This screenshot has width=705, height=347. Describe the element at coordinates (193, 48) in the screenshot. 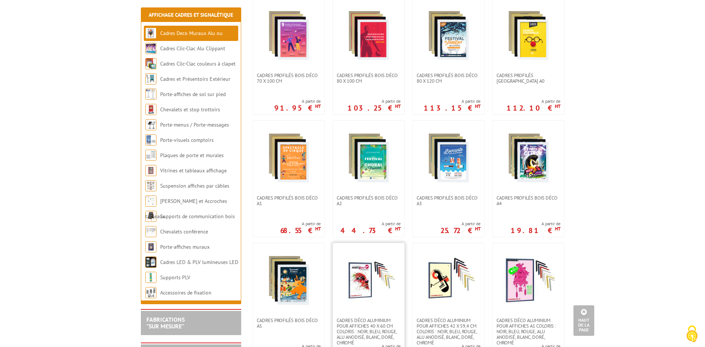

I see `a: Cadres Clic-Clac Alu Clippant` at that location.